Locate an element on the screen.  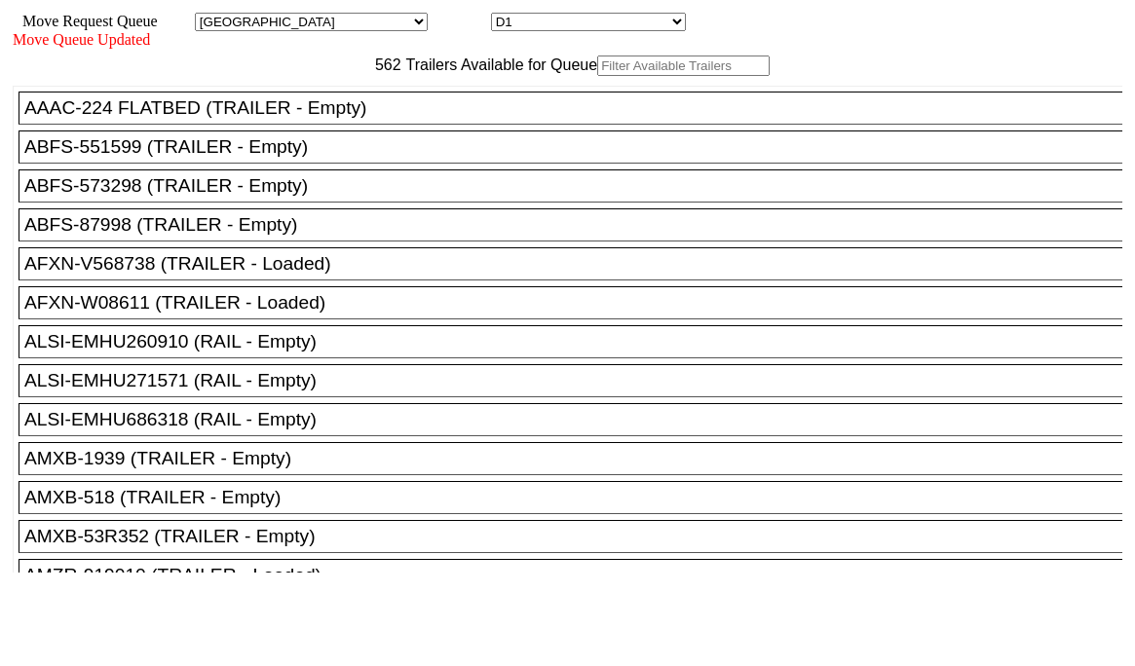
div: ALSI-EMHU686318 (RAIL - Empty) is located at coordinates (579, 420).